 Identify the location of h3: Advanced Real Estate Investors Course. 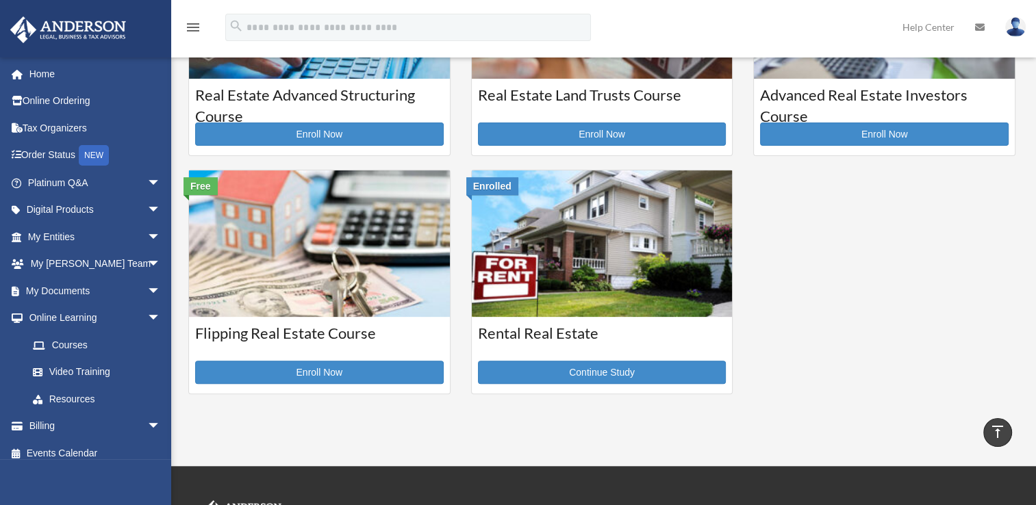
(884, 102).